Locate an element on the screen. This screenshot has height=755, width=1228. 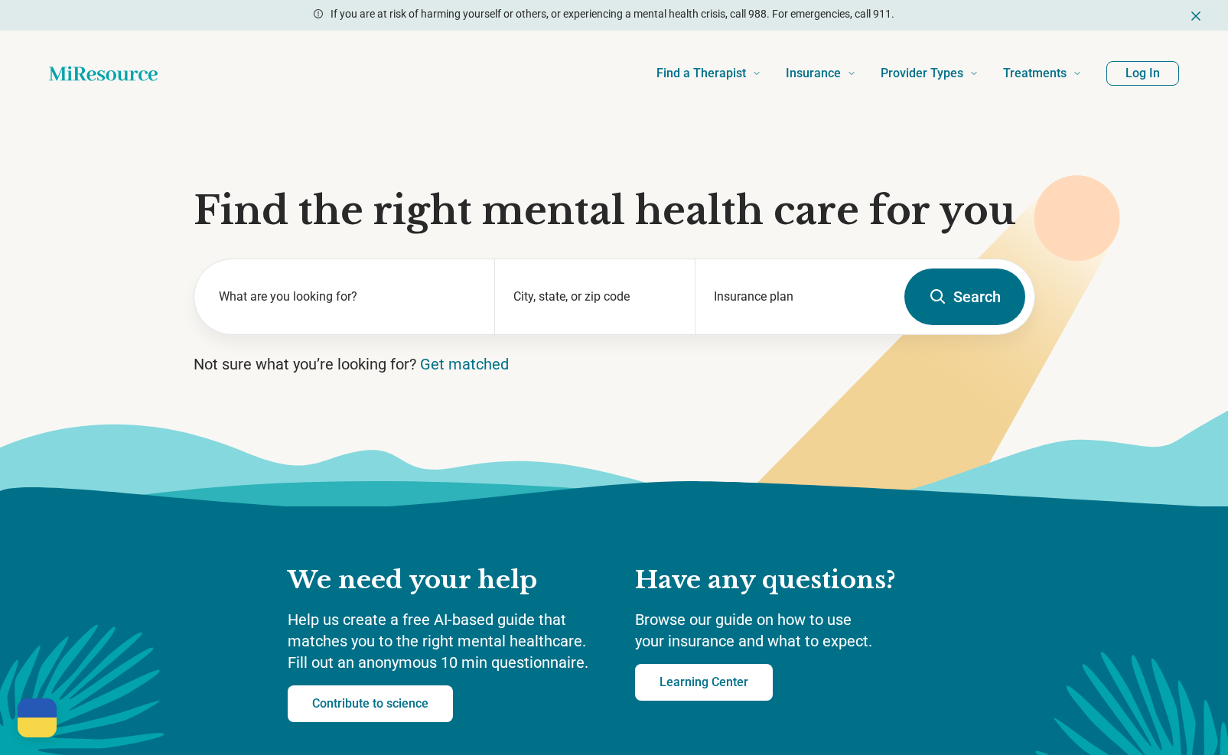
span: Insurance is located at coordinates (814, 73).